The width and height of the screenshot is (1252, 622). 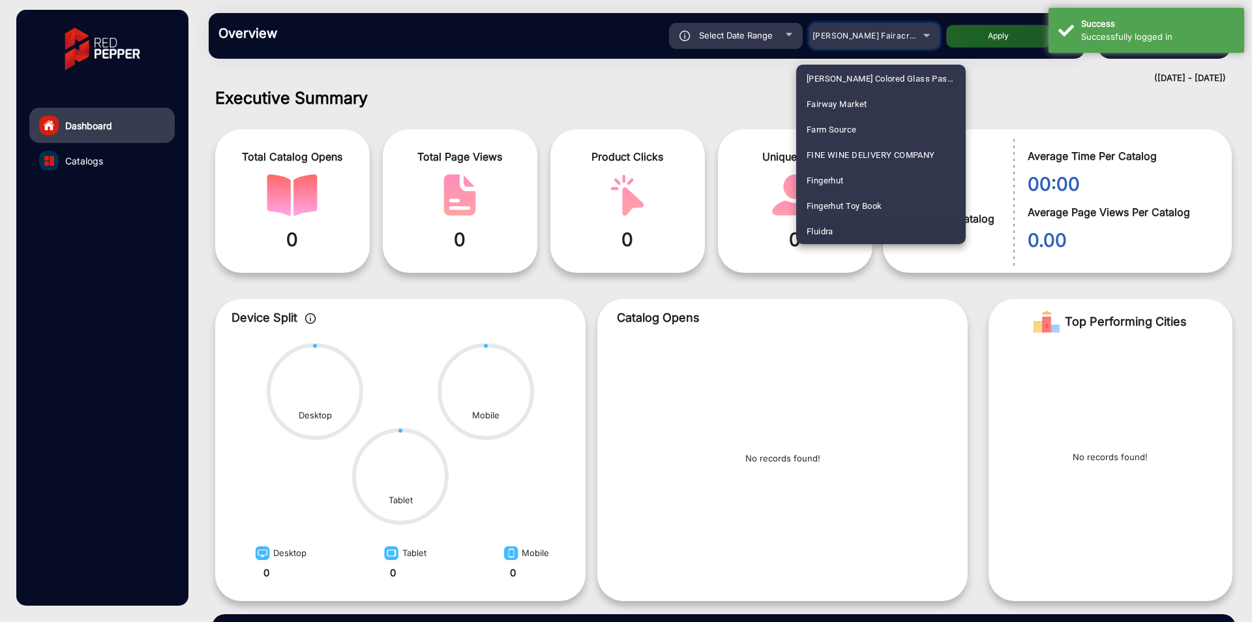 I want to click on span: Farm Source, so click(x=832, y=129).